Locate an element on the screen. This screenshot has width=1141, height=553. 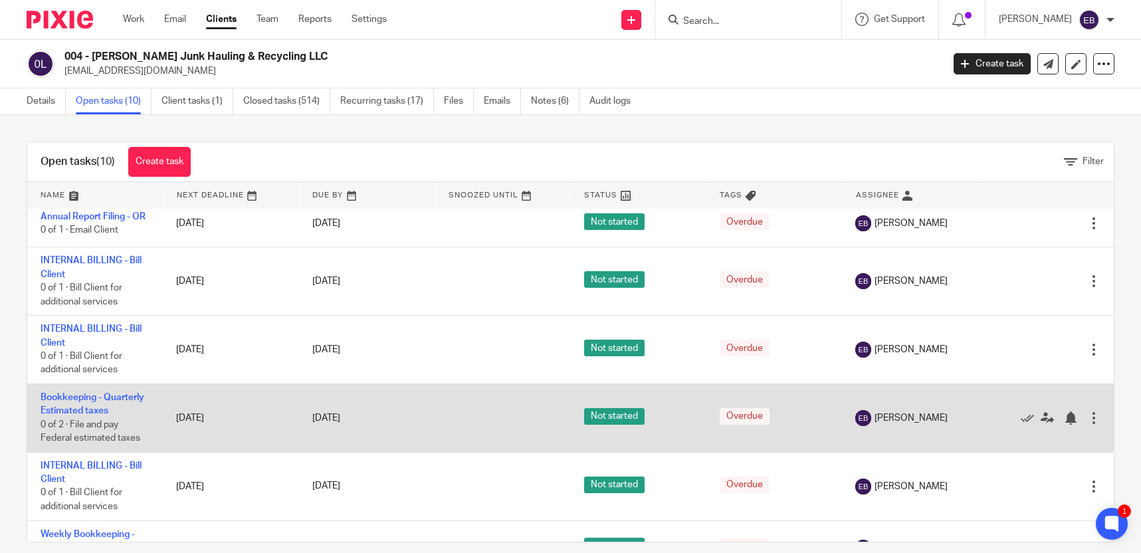
a: Bookkeeping - Quarterly Estimated taxes is located at coordinates (92, 404).